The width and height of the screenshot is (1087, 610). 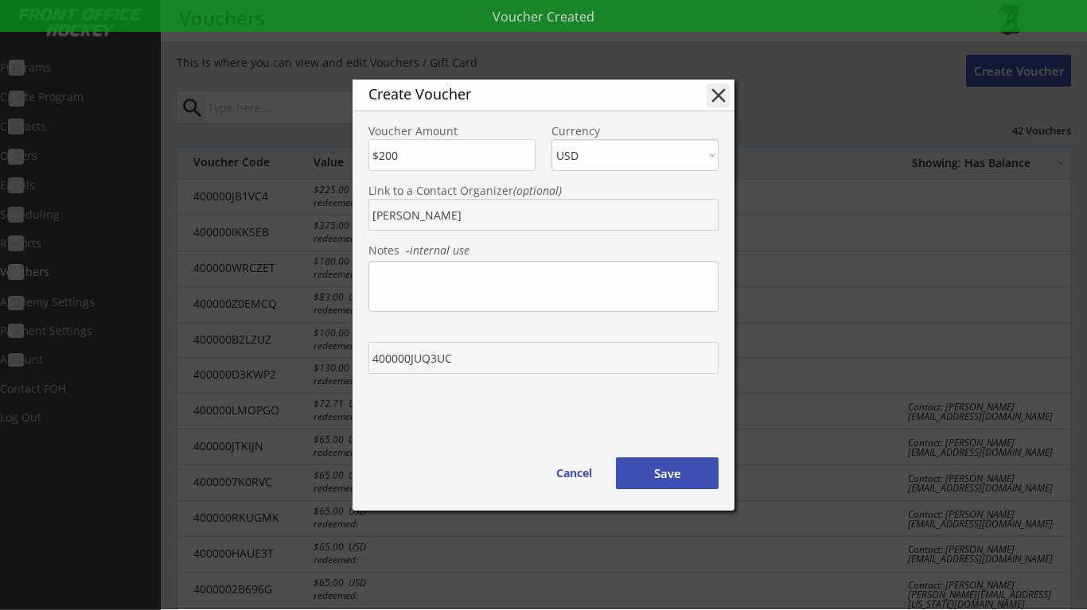 I want to click on em: (optional), so click(x=537, y=190).